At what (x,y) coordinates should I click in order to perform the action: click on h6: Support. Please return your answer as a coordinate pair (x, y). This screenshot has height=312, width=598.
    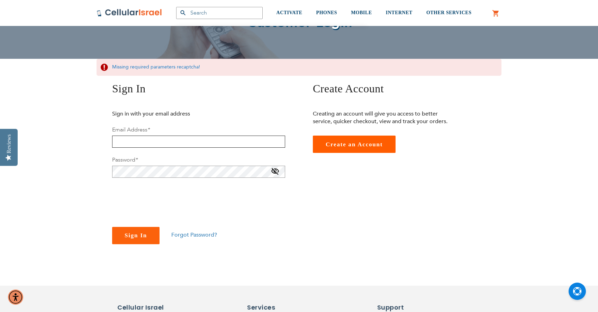
    Looking at the image, I should click on (398, 308).